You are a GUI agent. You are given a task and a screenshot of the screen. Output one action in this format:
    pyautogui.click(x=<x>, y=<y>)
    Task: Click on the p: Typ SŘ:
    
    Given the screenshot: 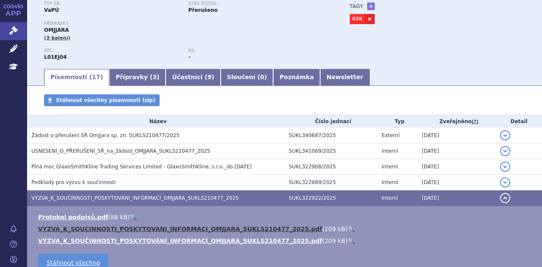 What is the action you would take?
    pyautogui.click(x=112, y=4)
    